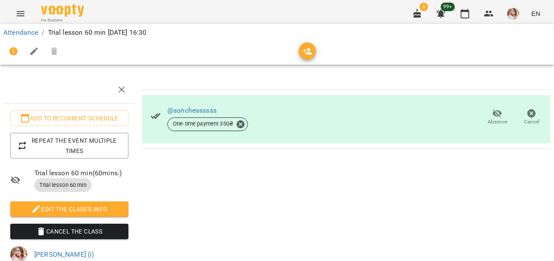 The width and height of the screenshot is (554, 261). What do you see at coordinates (498, 122) in the screenshot?
I see `span: Absence` at bounding box center [498, 122].